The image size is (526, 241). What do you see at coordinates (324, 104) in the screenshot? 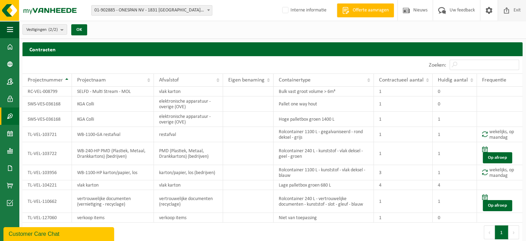
I see `td: Pallet one way hout` at bounding box center [324, 104].